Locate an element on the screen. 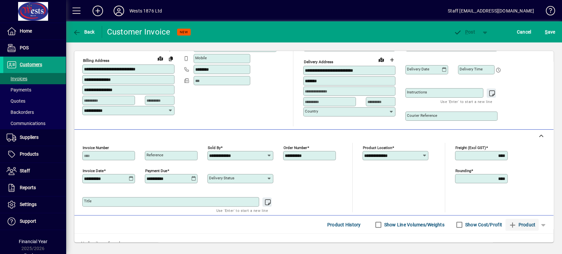 The height and width of the screenshot is (254, 562). mat-label: Rounding is located at coordinates (463, 171).